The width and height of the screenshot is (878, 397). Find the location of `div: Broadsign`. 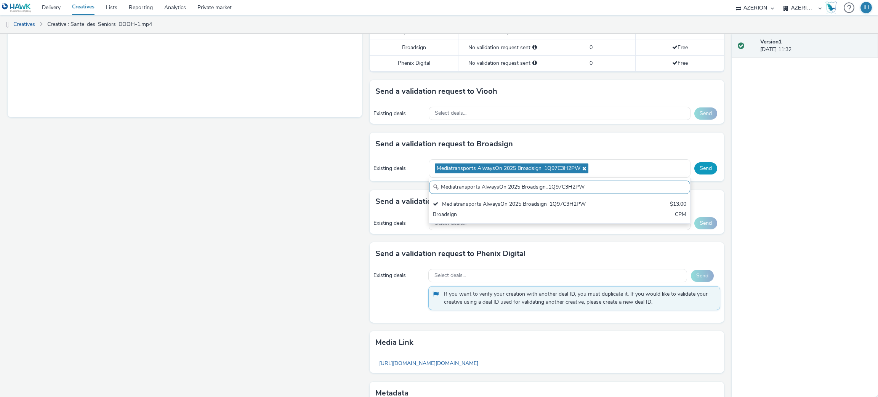

div: Broadsign is located at coordinates (517, 215).